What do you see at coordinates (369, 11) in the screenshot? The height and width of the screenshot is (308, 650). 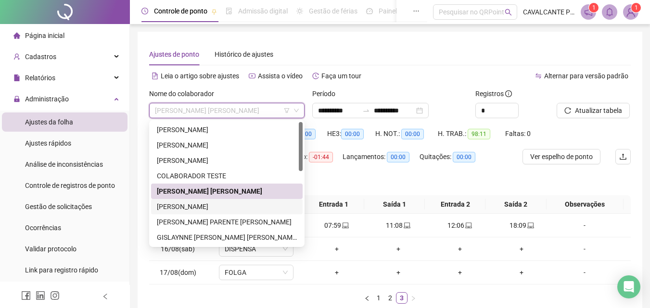 I see `span: dashboard` at bounding box center [369, 11].